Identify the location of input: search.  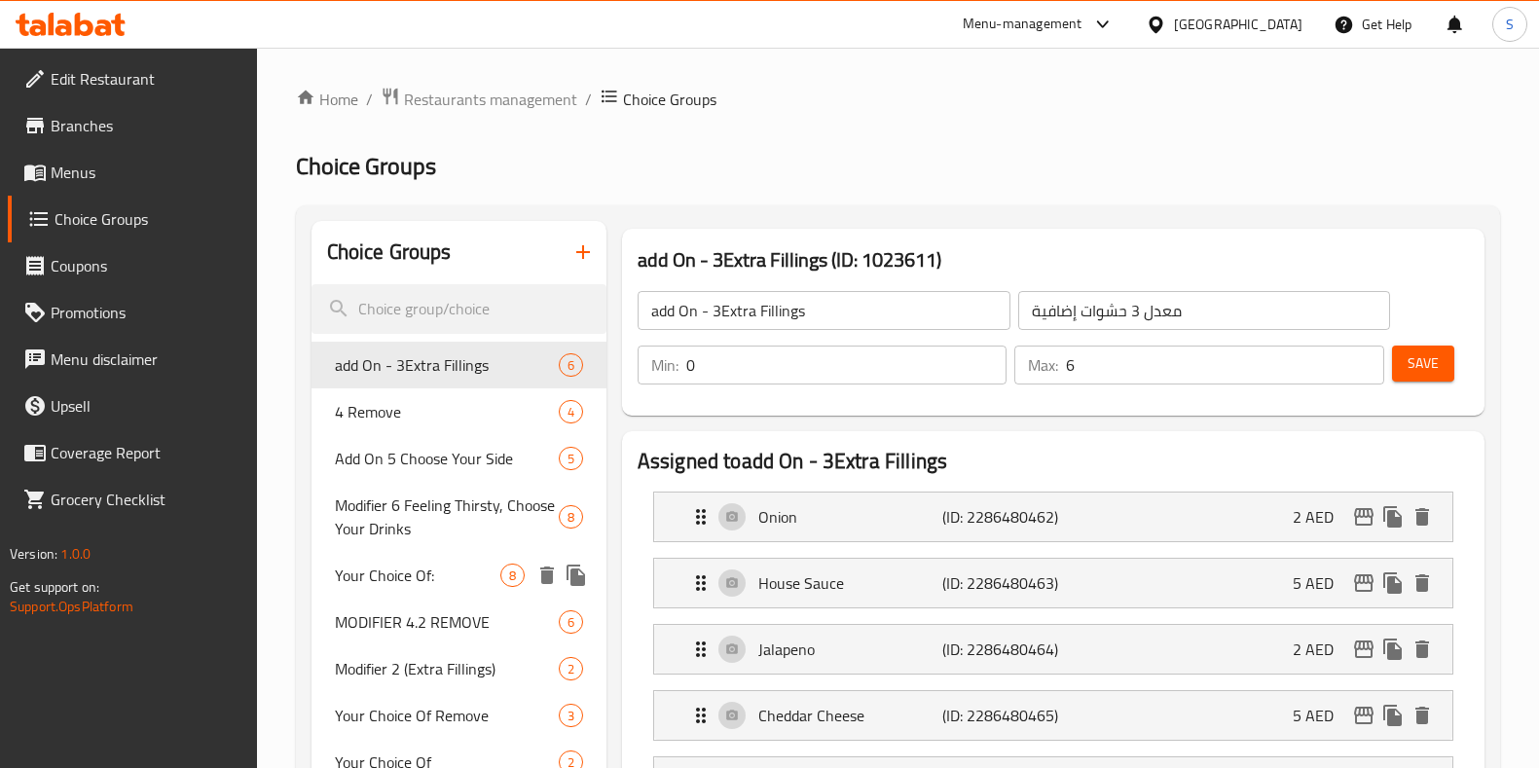
(459, 309).